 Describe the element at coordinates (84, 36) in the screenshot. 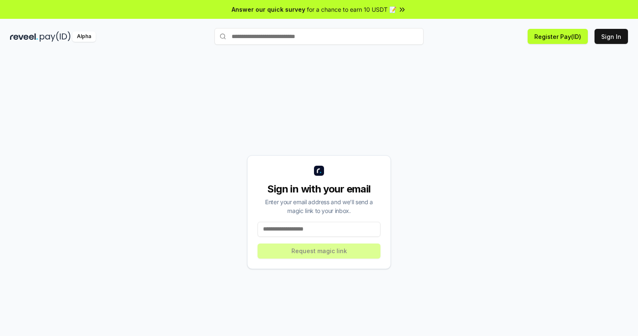

I see `div: Alpha` at that location.